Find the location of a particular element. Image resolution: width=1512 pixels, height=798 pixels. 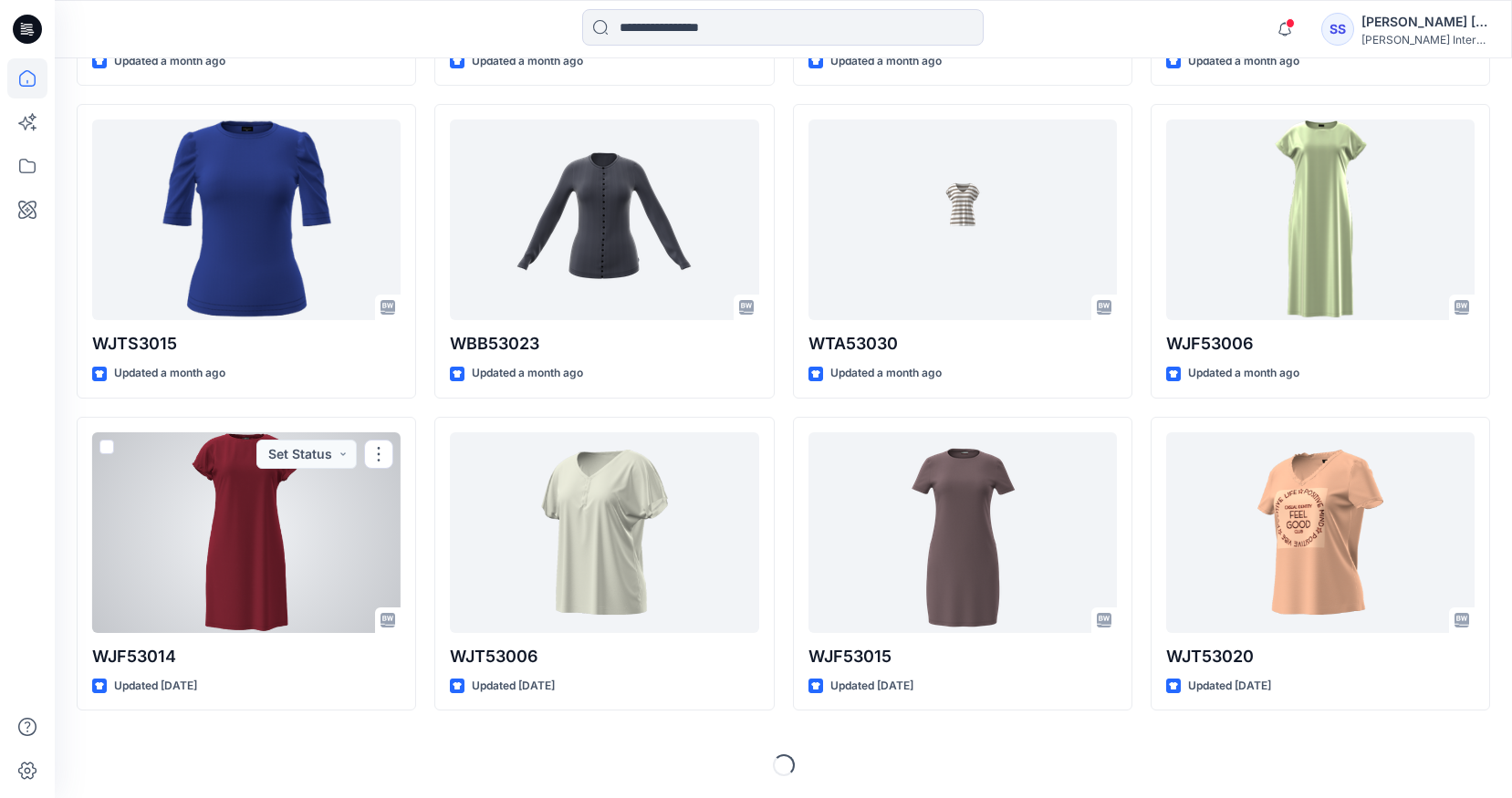

p: WBB53023 is located at coordinates (604, 344).